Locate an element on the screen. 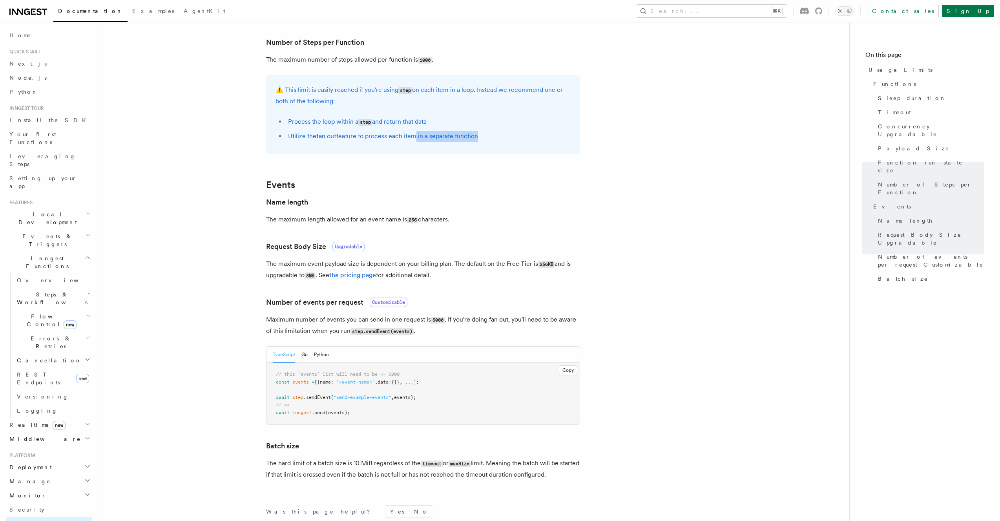 This screenshot has height=521, width=1000. span: (events); is located at coordinates (337, 412).